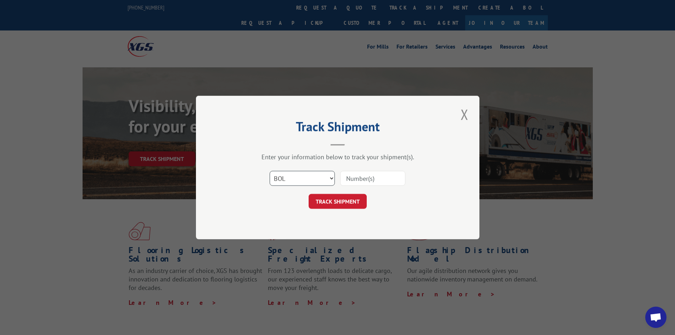 The height and width of the screenshot is (335, 675). Describe the element at coordinates (337, 201) in the screenshot. I see `button: TRACK SHIPMENT` at that location.